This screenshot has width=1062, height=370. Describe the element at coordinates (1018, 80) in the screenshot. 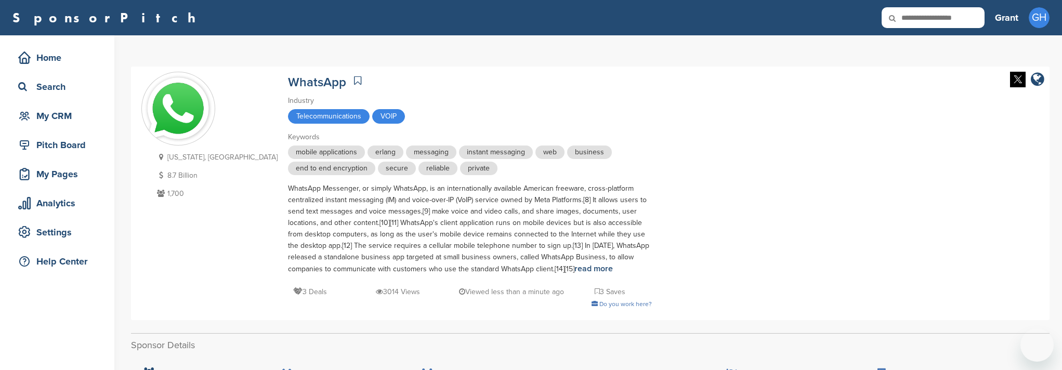

I see `img: Twitter white` at that location.